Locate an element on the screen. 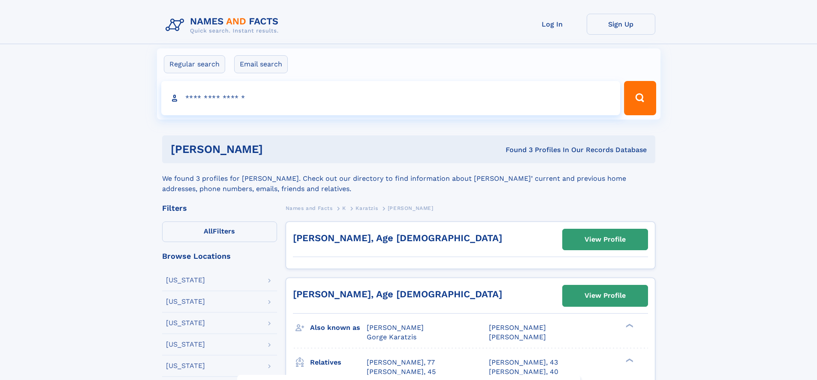 The image size is (817, 380). a: Names and Facts is located at coordinates (309, 208).